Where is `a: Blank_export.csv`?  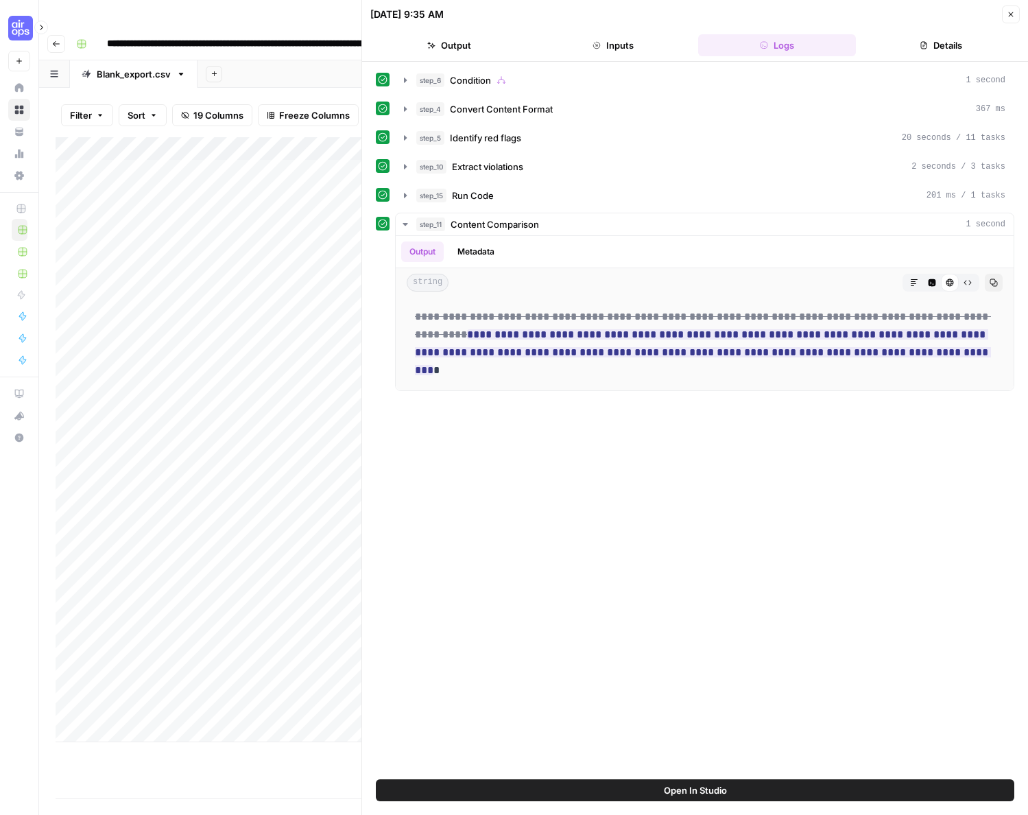
a: Blank_export.csv is located at coordinates (134, 74).